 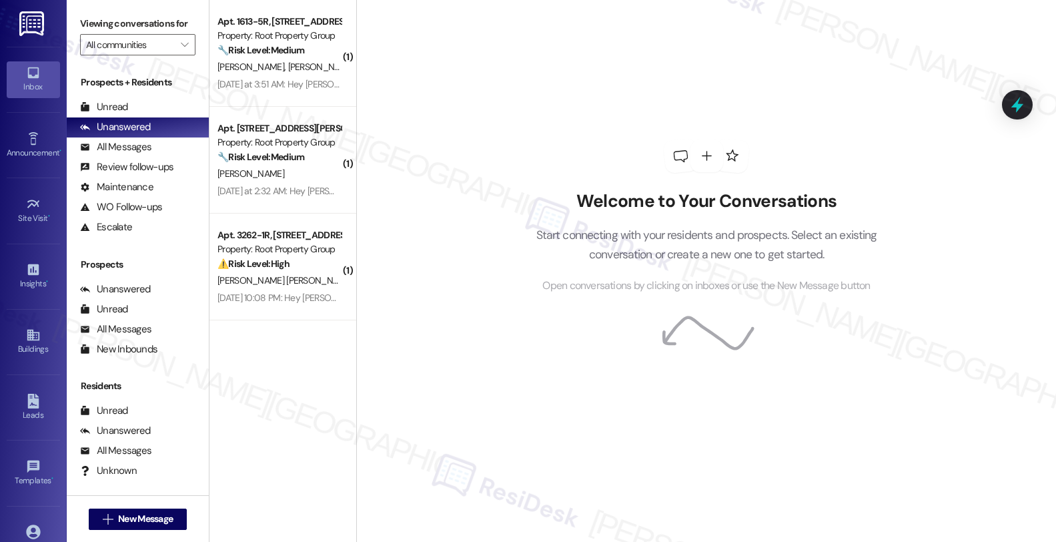 What do you see at coordinates (130, 45) in the screenshot?
I see `input: All communities` at bounding box center [130, 45].